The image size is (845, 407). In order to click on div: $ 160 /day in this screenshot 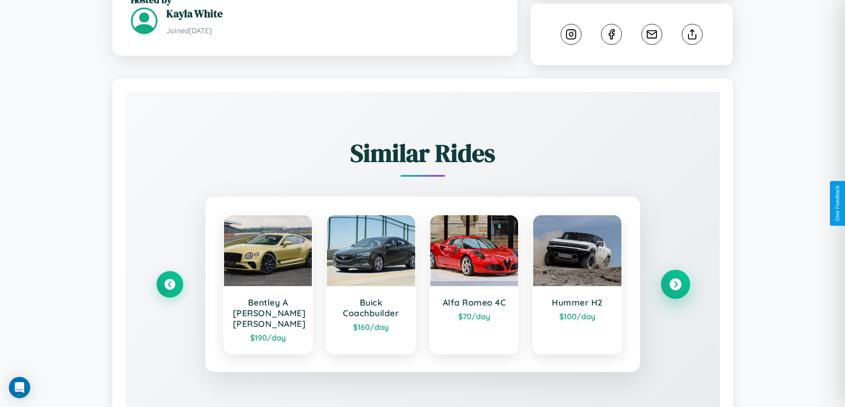, I will do `click(371, 327)`.